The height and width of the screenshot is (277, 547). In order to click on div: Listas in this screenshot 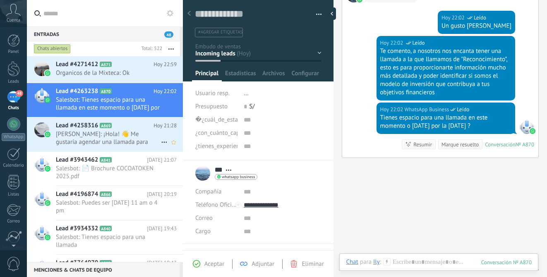, I will do `click(14, 195)`.